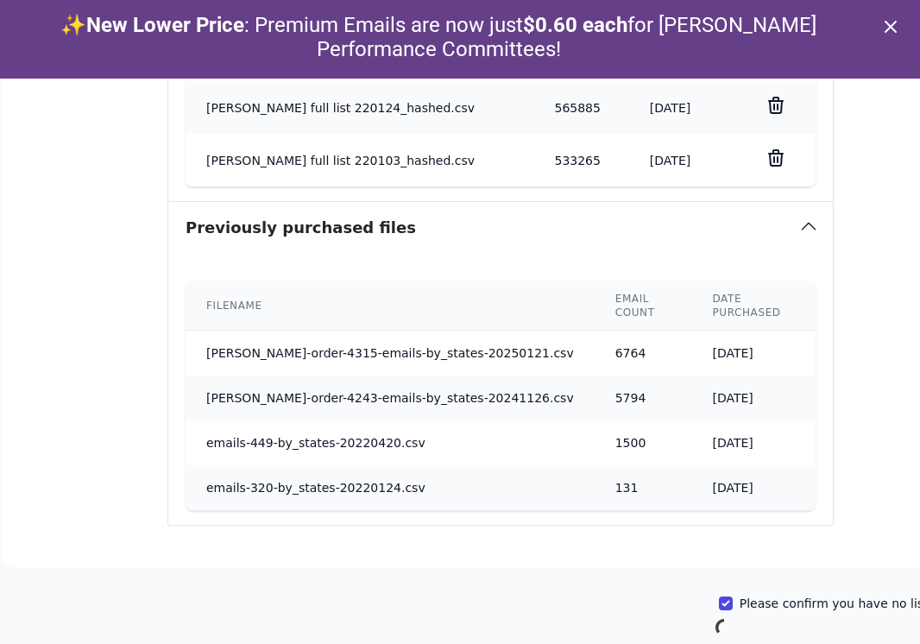  What do you see at coordinates (300, 228) in the screenshot?
I see `h3: Previously purchased files` at bounding box center [300, 228].